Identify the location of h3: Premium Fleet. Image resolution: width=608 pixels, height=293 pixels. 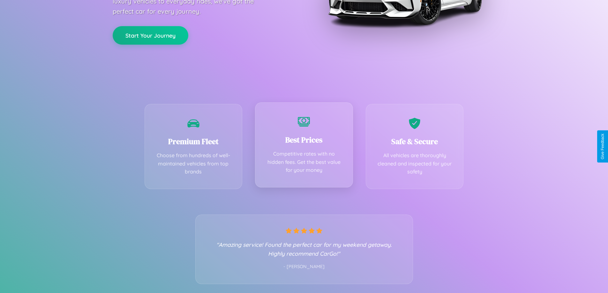
(193, 141).